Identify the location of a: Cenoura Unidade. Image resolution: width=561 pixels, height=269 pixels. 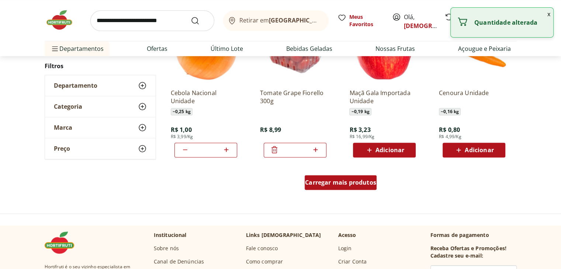
(474, 97).